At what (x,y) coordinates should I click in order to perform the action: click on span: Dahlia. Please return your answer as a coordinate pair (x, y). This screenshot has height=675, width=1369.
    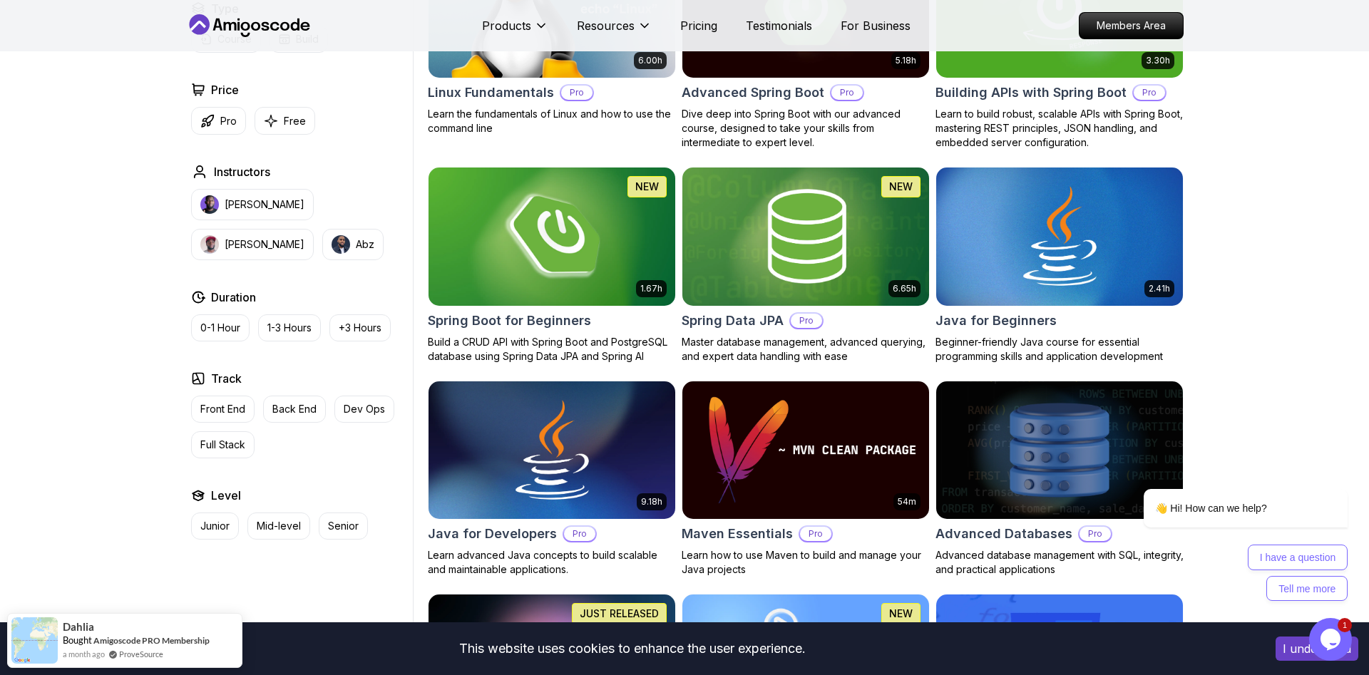
    Looking at the image, I should click on (78, 627).